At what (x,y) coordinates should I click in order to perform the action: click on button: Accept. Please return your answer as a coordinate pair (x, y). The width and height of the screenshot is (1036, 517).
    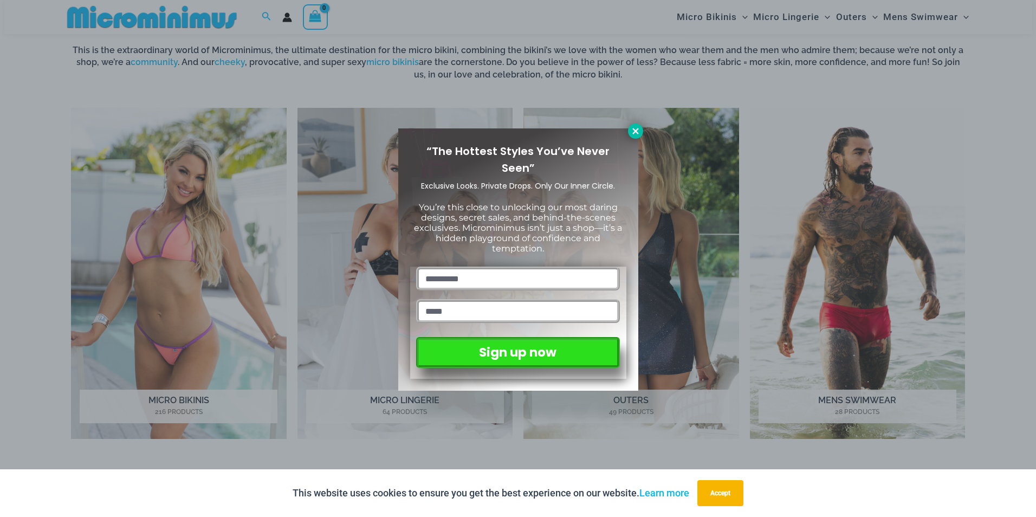
    Looking at the image, I should click on (720, 493).